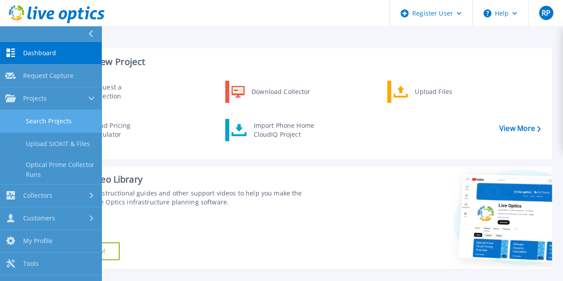  What do you see at coordinates (39, 218) in the screenshot?
I see `span: Customers` at bounding box center [39, 218].